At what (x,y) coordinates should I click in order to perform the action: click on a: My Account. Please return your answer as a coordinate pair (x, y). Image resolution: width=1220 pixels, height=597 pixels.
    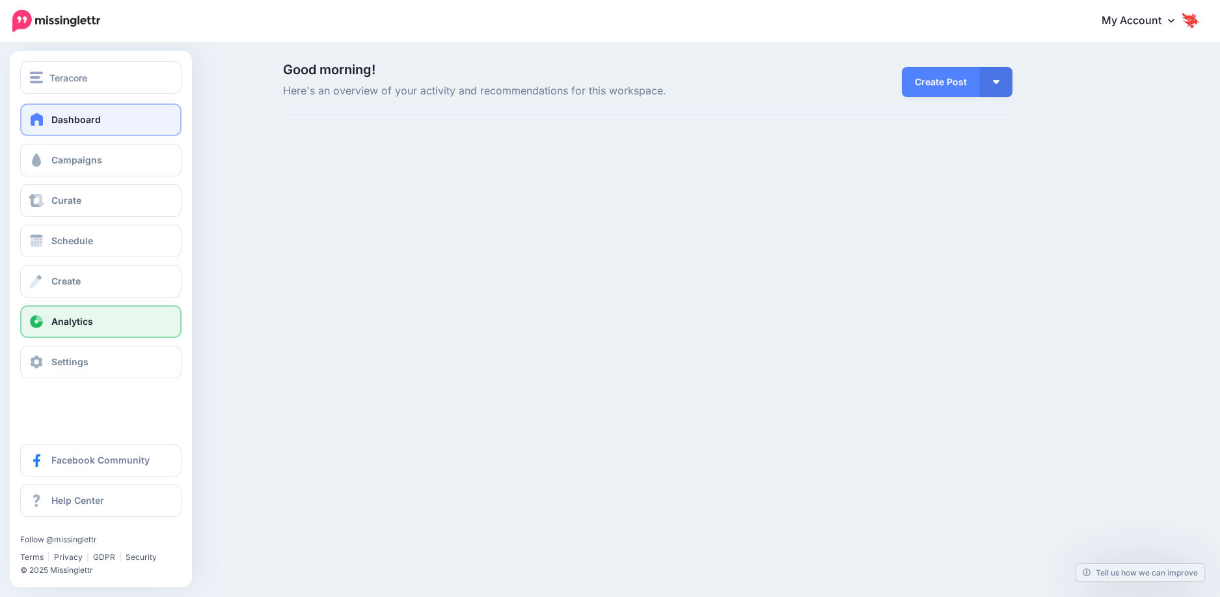
    Looking at the image, I should click on (1144, 21).